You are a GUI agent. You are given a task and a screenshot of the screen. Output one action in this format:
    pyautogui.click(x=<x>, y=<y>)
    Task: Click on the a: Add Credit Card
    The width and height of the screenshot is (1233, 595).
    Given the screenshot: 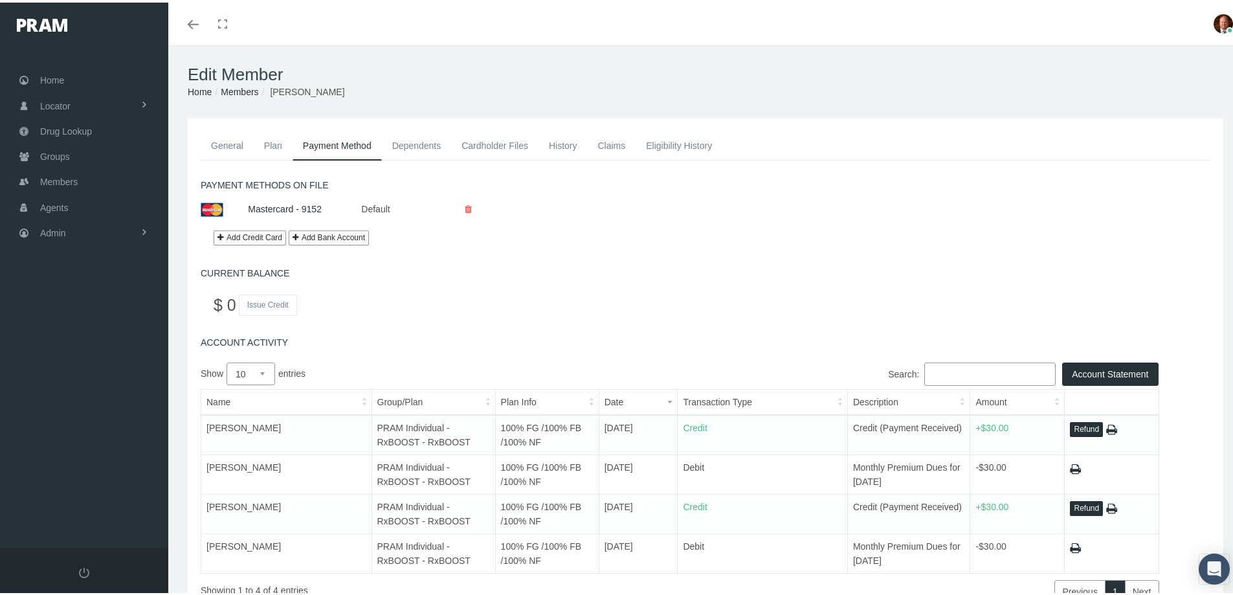 What is the action you would take?
    pyautogui.click(x=250, y=235)
    